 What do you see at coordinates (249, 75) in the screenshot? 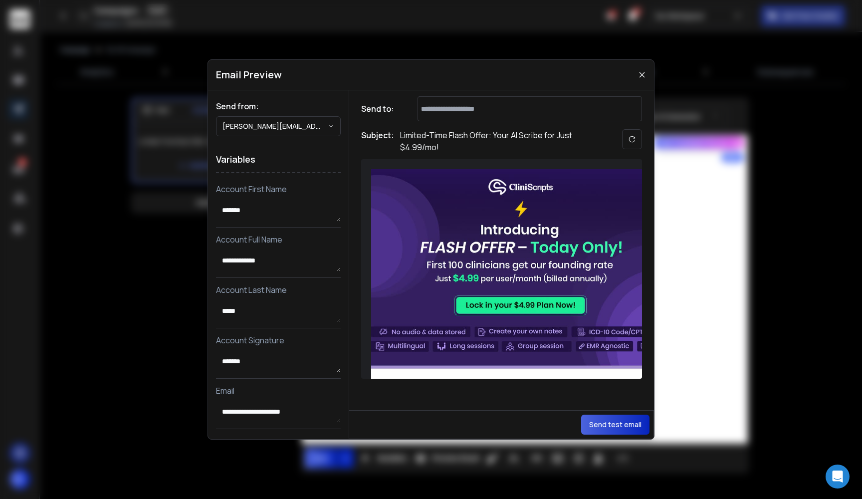
I see `h1: Email Preview` at bounding box center [249, 75].